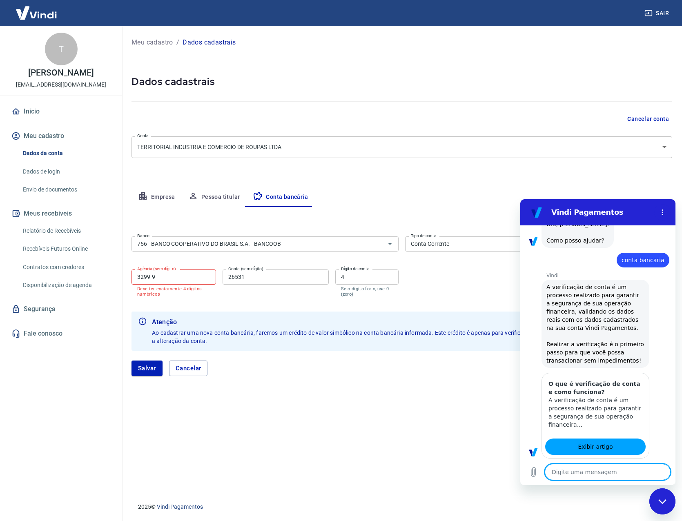  Describe the element at coordinates (75, 213) in the screenshot. I see `p: A verificação de conta é um processo realizado para garantir a segurança de sua operação financei...` at that location.